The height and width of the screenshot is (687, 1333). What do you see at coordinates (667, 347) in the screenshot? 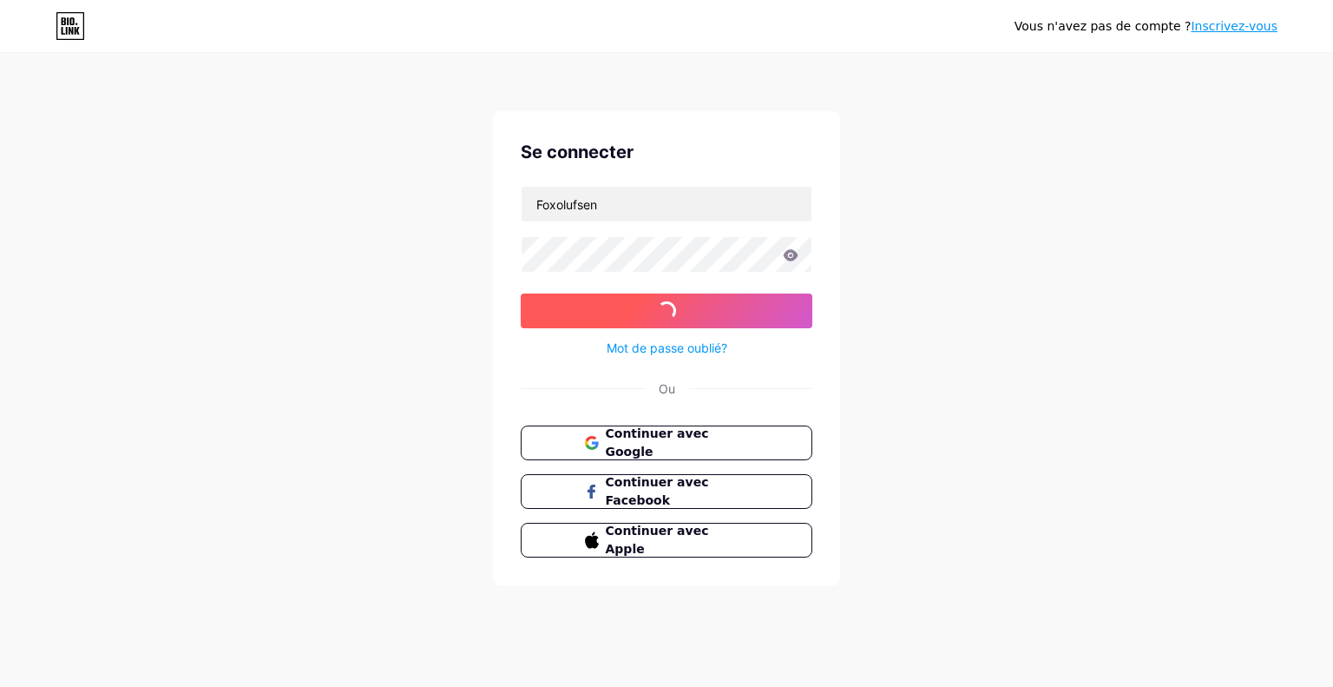
I see `font: Mot de passe oublié?` at bounding box center [667, 347].